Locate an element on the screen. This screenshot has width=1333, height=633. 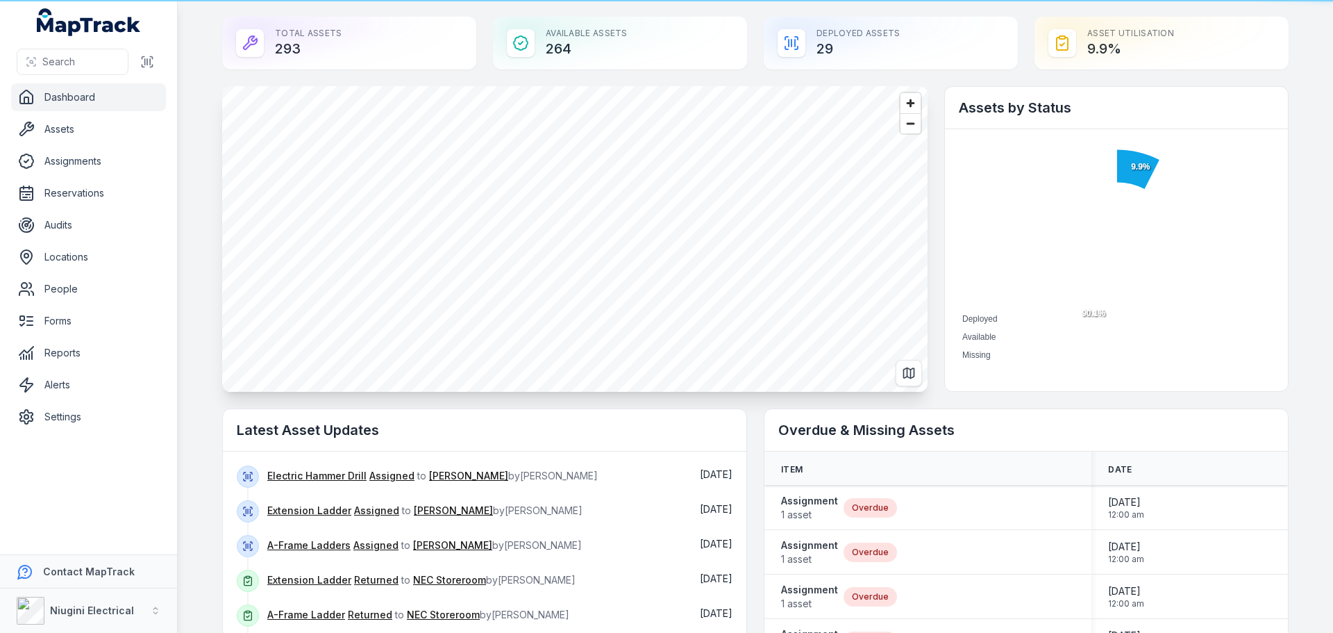
button: Zoom out is located at coordinates (910, 123).